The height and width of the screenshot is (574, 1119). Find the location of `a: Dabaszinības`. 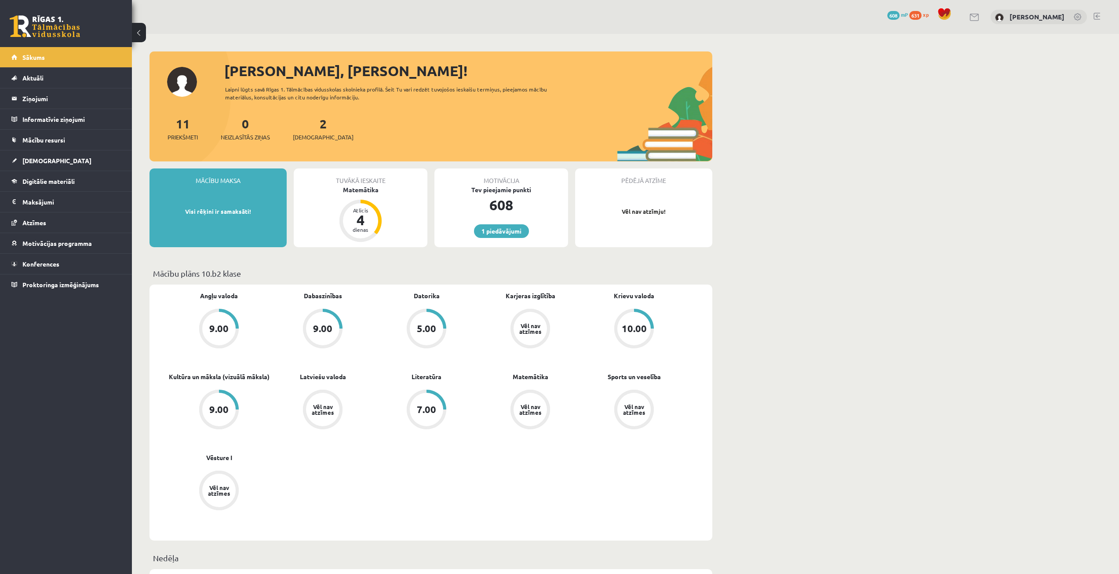

a: Dabaszinības is located at coordinates (323, 296).